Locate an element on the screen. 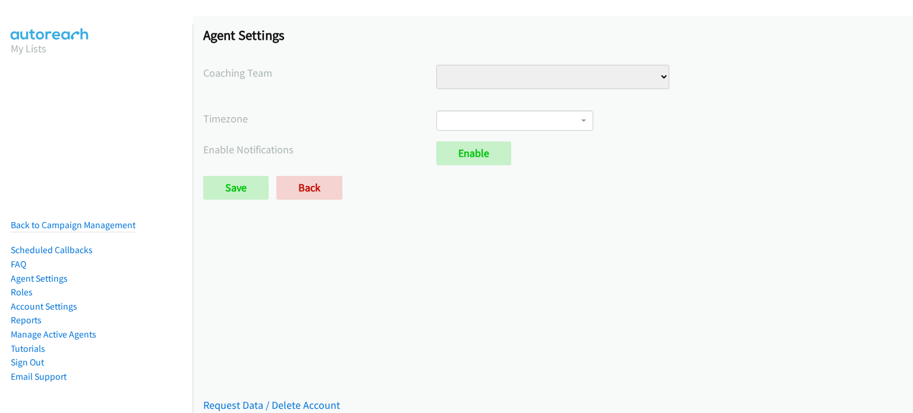 The height and width of the screenshot is (413, 913). a: Tutorials is located at coordinates (28, 348).